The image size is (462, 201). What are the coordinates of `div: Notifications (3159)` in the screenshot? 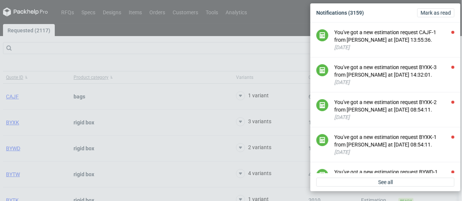 It's located at (385, 13).